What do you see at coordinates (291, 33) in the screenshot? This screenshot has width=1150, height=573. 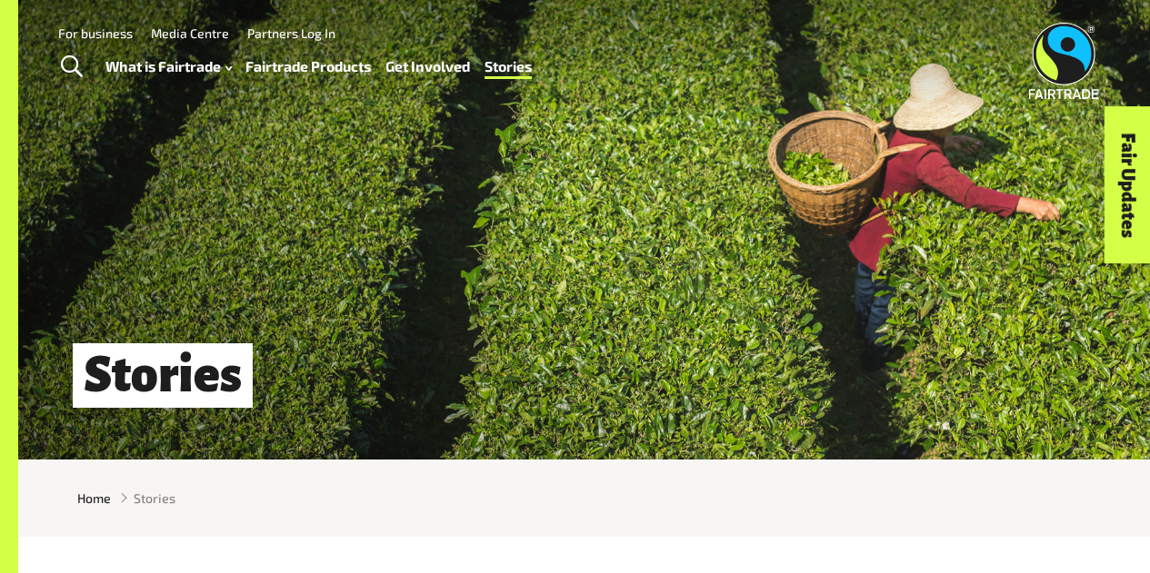 I see `a: Partners Log In` at bounding box center [291, 33].